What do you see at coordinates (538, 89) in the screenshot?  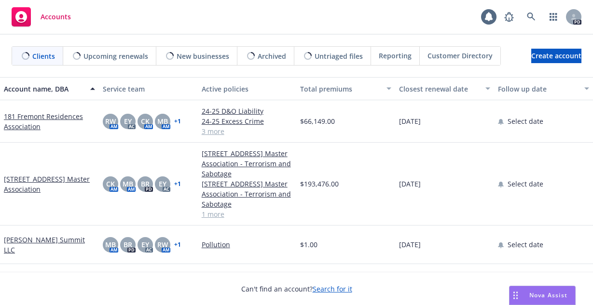 I see `div: Follow up date` at bounding box center [538, 89].